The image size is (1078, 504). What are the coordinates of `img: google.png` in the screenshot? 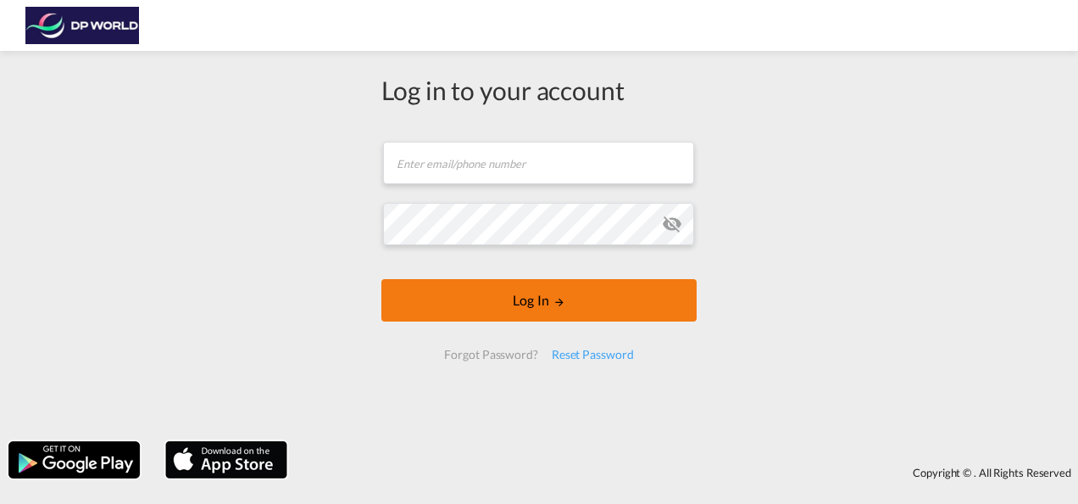 It's located at (74, 459).